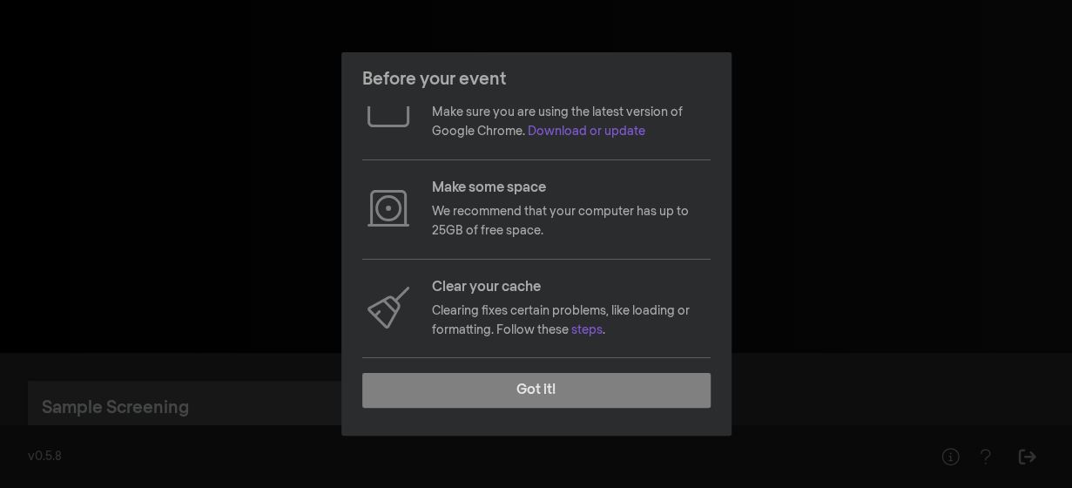 Image resolution: width=1072 pixels, height=488 pixels. Describe the element at coordinates (536, 390) in the screenshot. I see `button: Got it!` at that location.